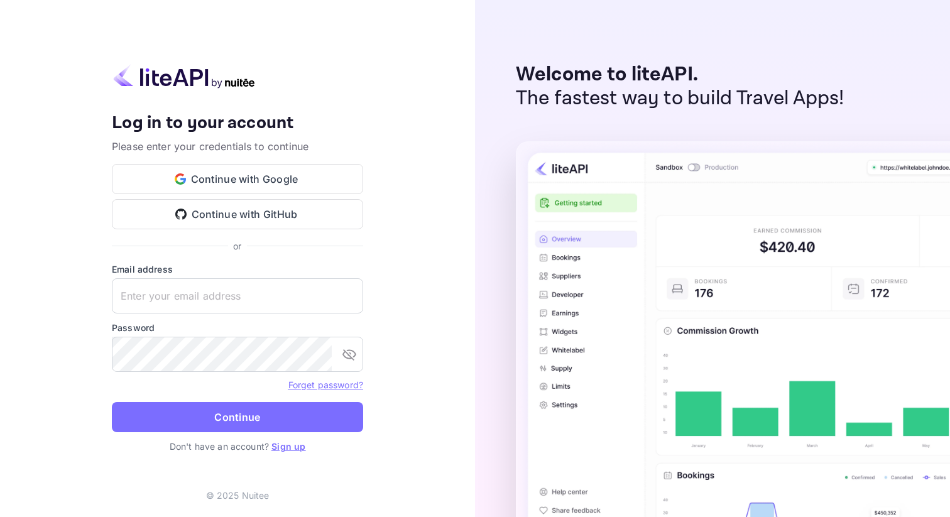 This screenshot has width=950, height=517. Describe the element at coordinates (680, 99) in the screenshot. I see `p: The fastest way to build Travel Apps!` at that location.